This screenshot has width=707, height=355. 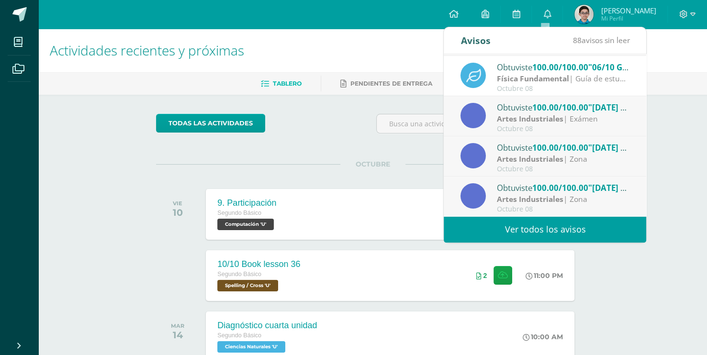 What do you see at coordinates (577, 40) in the screenshot?
I see `span: 88` at bounding box center [577, 40].